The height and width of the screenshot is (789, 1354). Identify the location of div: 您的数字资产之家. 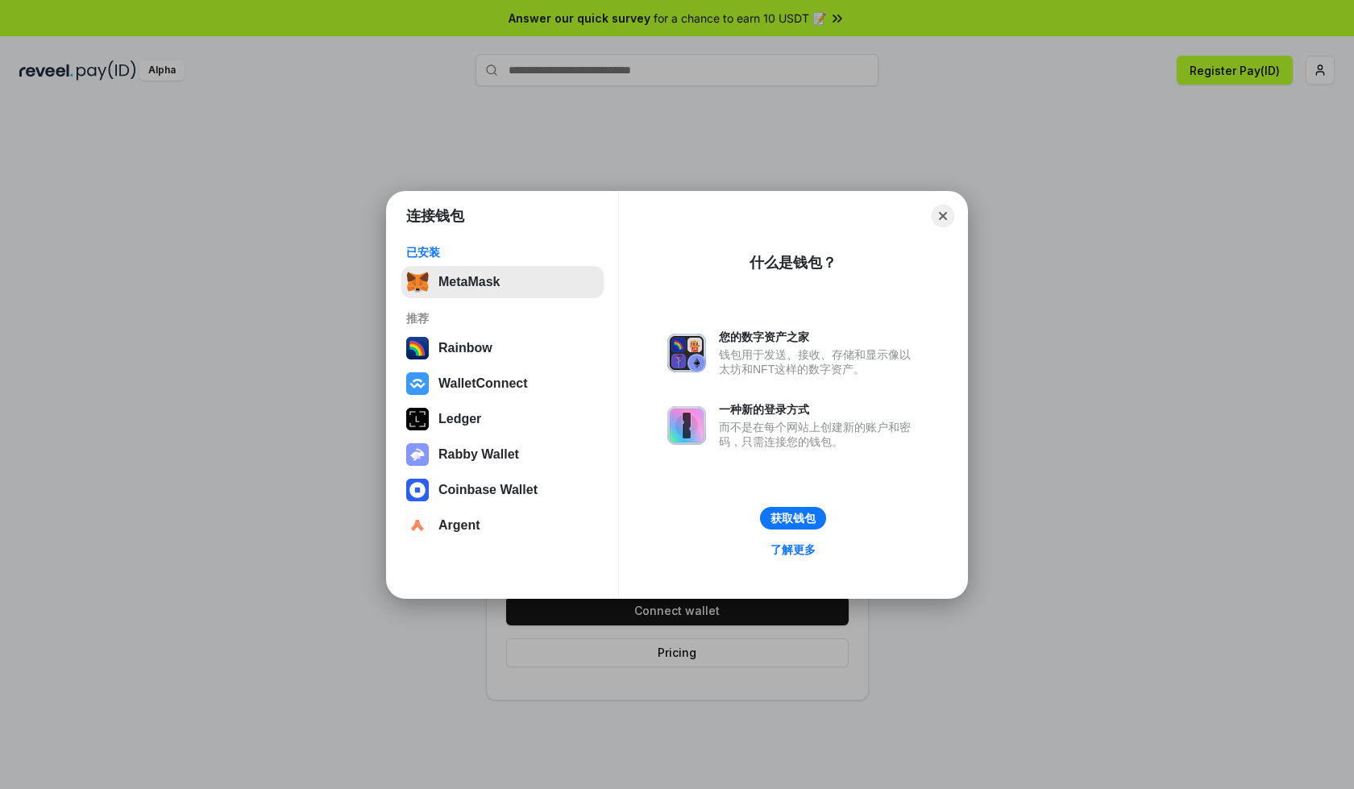
(819, 337).